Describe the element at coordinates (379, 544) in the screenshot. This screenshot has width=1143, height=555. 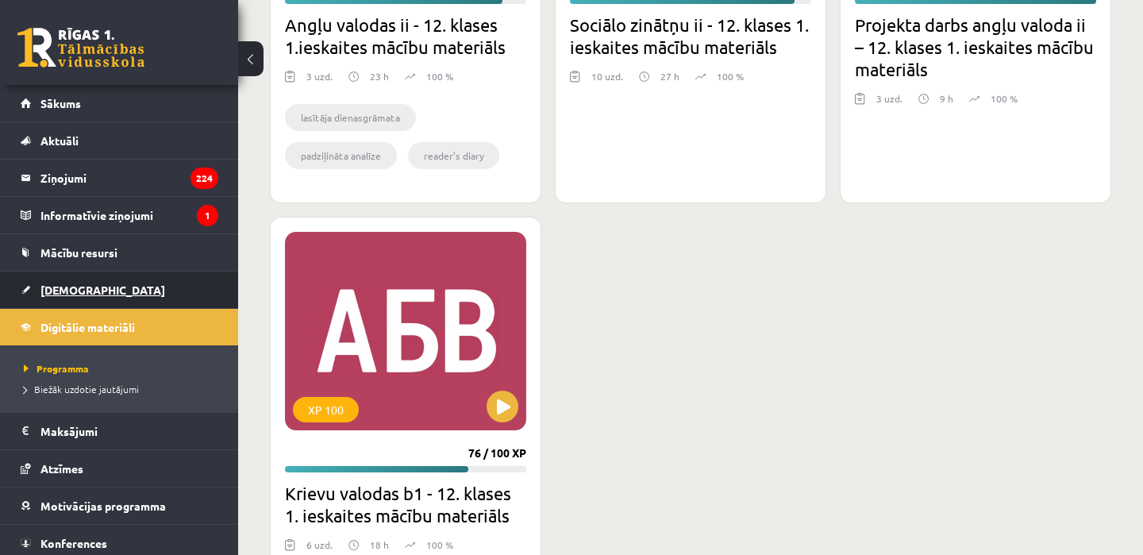
I see `p: 18 h` at that location.